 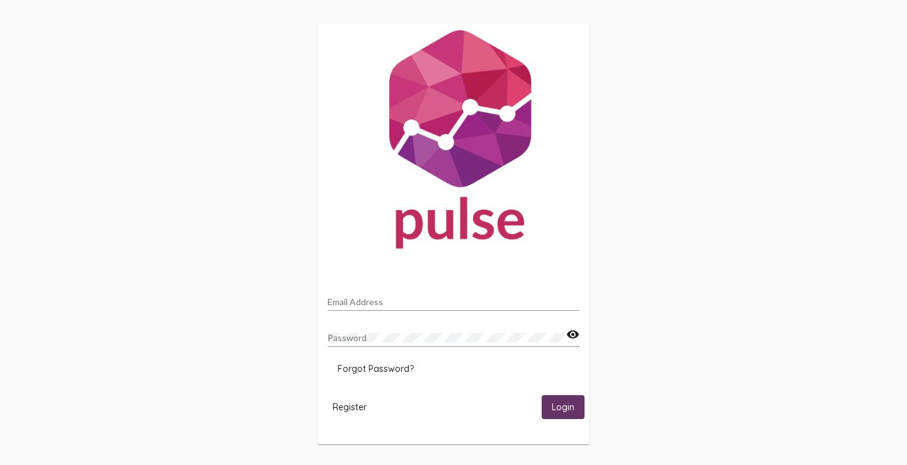 I want to click on button: Login, so click(x=563, y=407).